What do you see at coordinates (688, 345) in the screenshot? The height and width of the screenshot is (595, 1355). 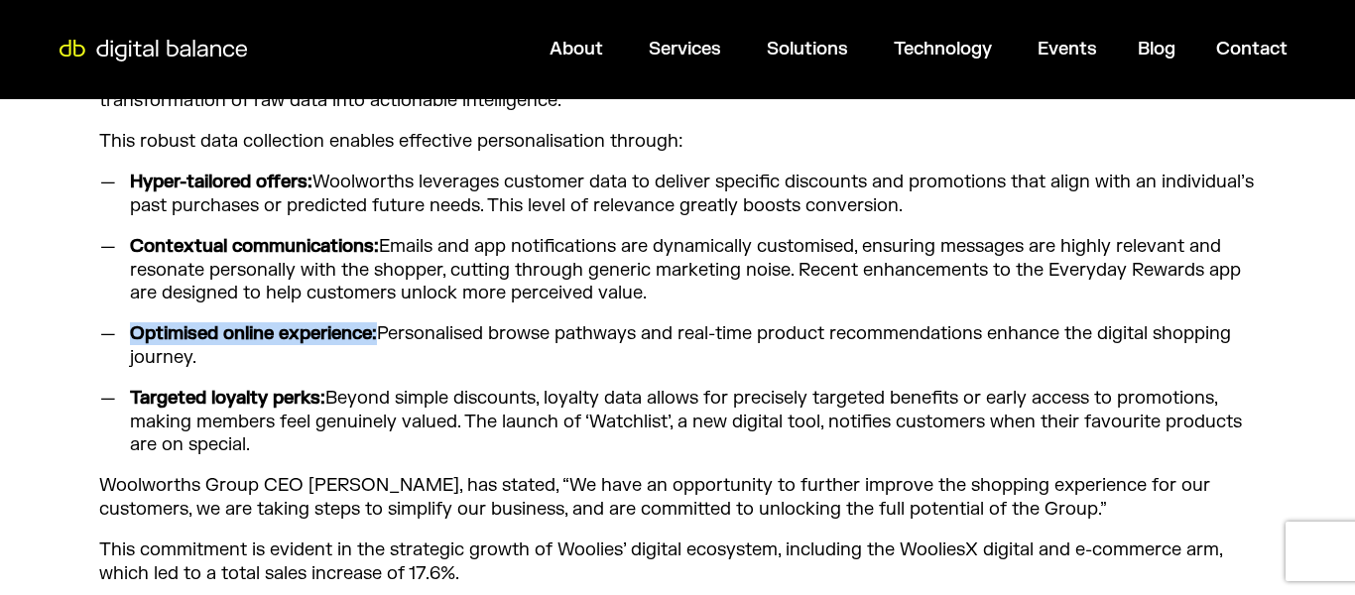 I see `li: Personalised browse pathways and real-time product recommendations enhance the digital shopping j...` at bounding box center [688, 345].